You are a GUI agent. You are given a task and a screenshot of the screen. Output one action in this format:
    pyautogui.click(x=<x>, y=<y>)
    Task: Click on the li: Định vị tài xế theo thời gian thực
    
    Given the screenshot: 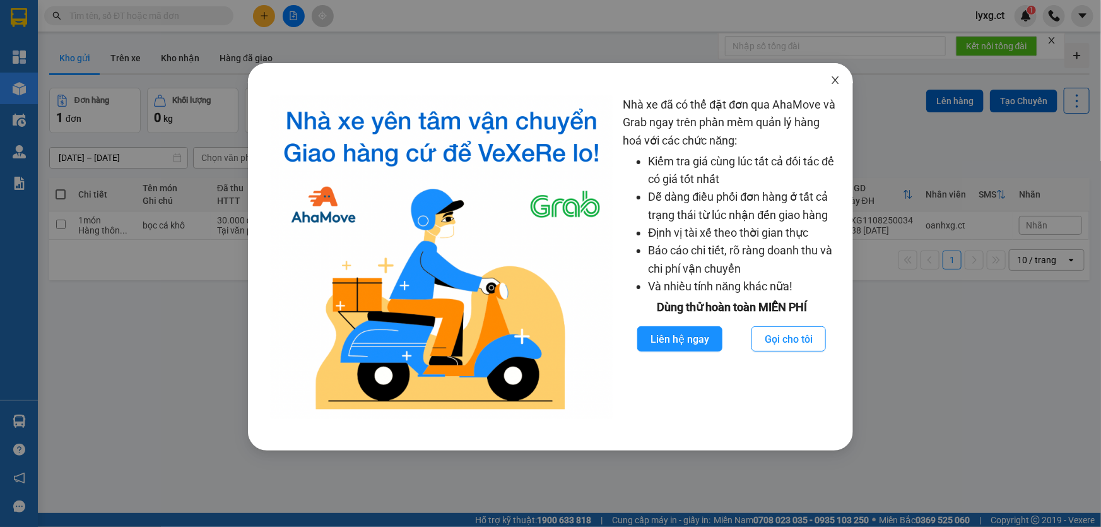 What is the action you would take?
    pyautogui.click(x=744, y=233)
    